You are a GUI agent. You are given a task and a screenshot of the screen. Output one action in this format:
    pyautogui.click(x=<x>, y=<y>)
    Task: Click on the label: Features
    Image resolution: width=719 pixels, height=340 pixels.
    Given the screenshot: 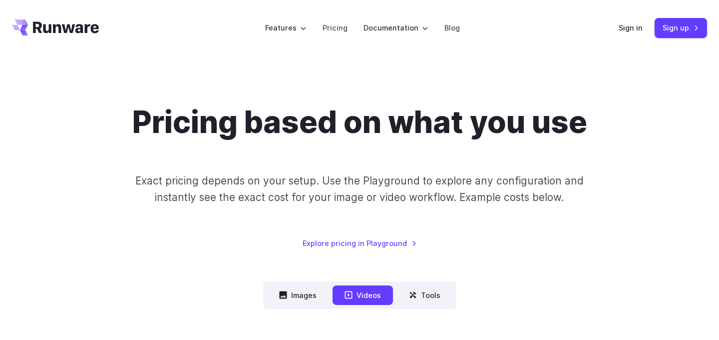 What is the action you would take?
    pyautogui.click(x=286, y=27)
    